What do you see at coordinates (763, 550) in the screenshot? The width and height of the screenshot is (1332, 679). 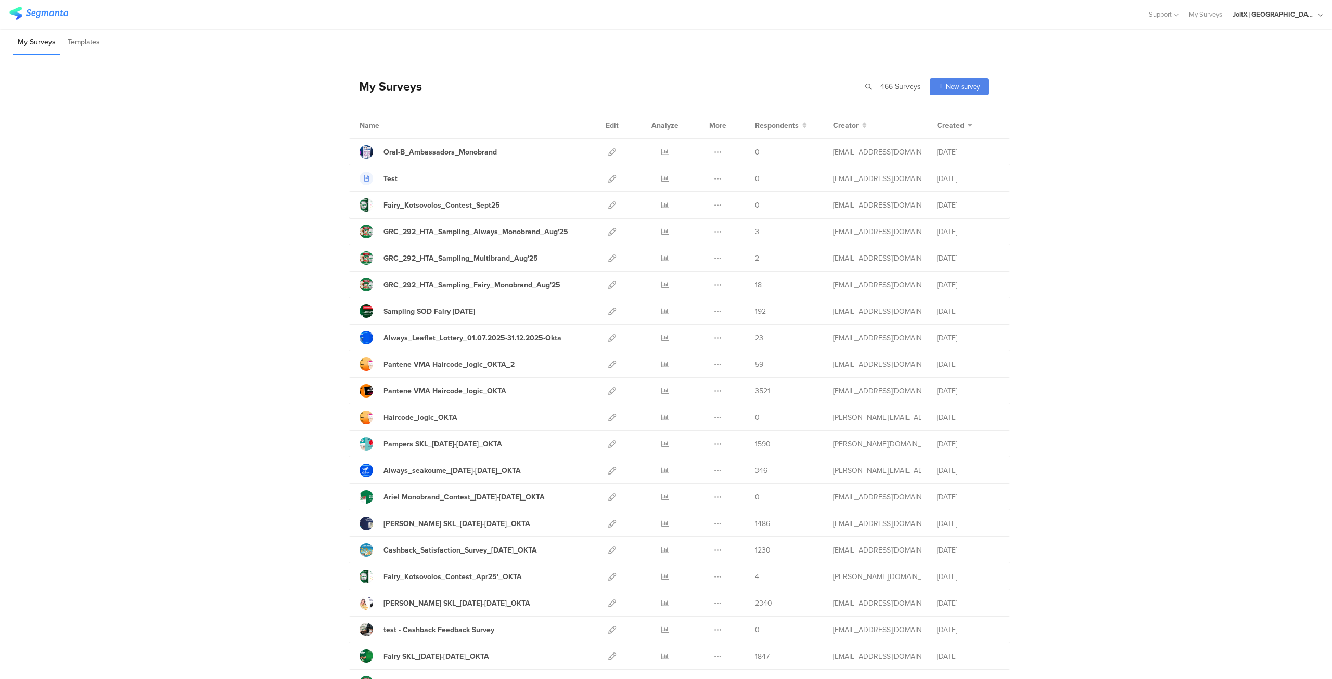 I see `span: 1230` at bounding box center [763, 550].